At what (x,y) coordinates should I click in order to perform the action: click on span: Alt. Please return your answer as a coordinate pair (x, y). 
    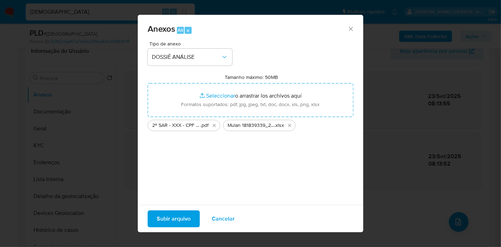
    Looking at the image, I should click on (181, 30).